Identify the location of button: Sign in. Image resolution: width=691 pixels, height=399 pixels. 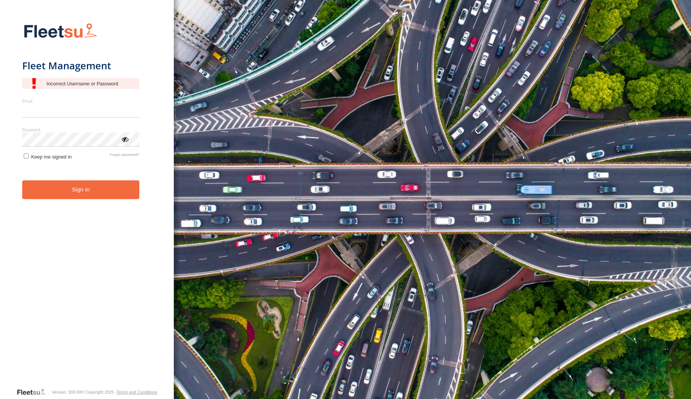
(81, 189).